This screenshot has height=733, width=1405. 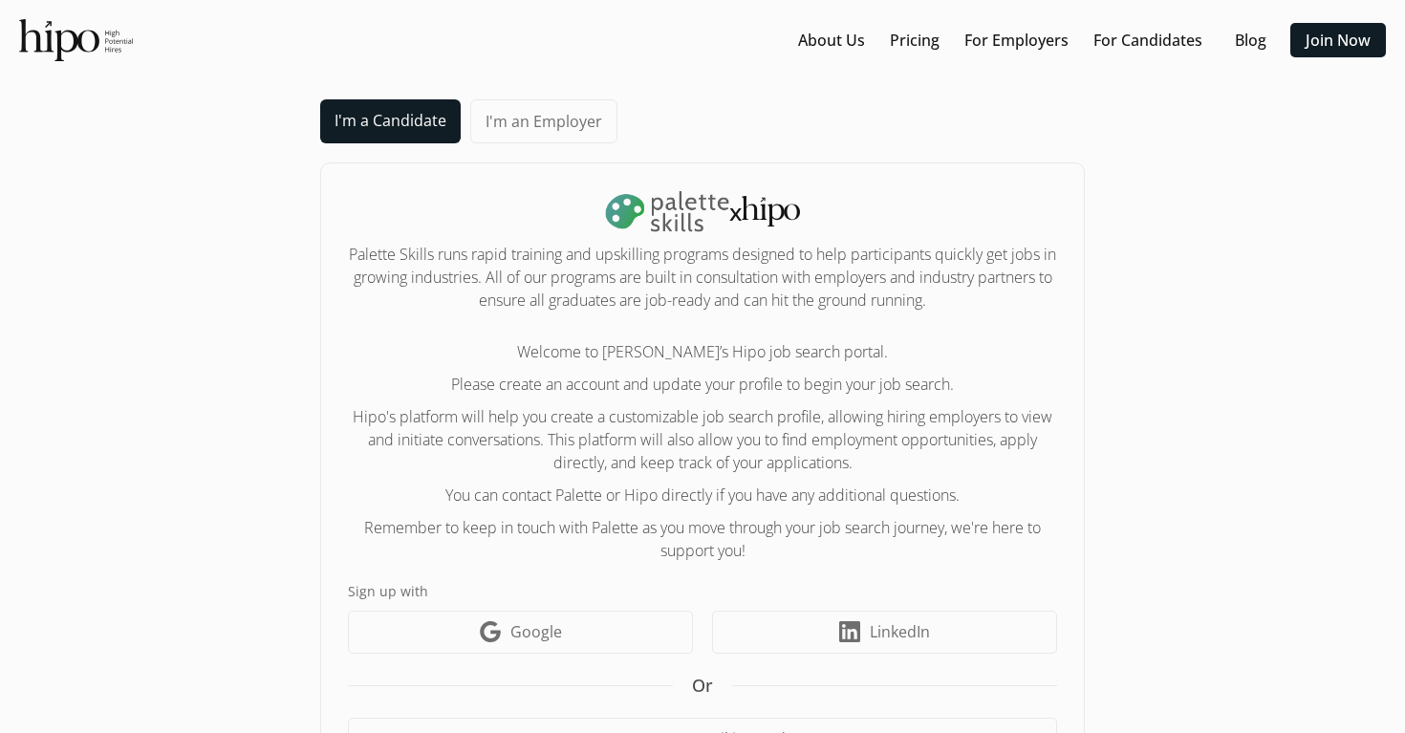 What do you see at coordinates (702, 384) in the screenshot?
I see `p: Please create an account and update your profile to begin your job search.` at bounding box center [702, 384].